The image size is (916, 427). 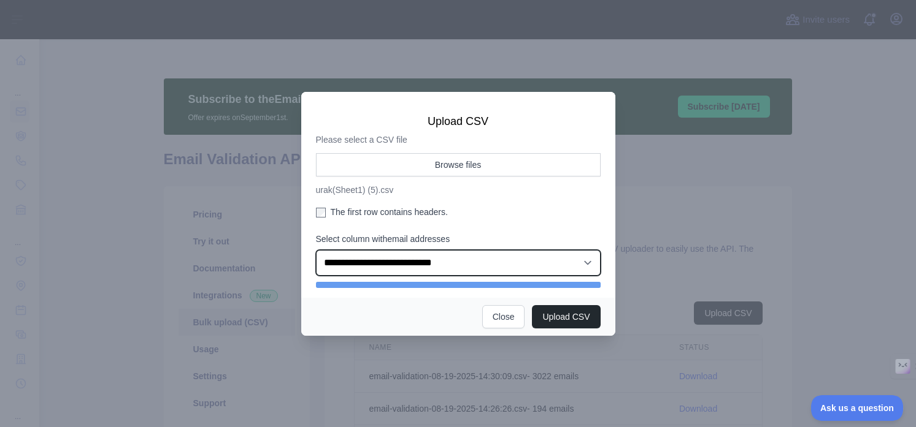 I want to click on button: Browse files, so click(x=458, y=165).